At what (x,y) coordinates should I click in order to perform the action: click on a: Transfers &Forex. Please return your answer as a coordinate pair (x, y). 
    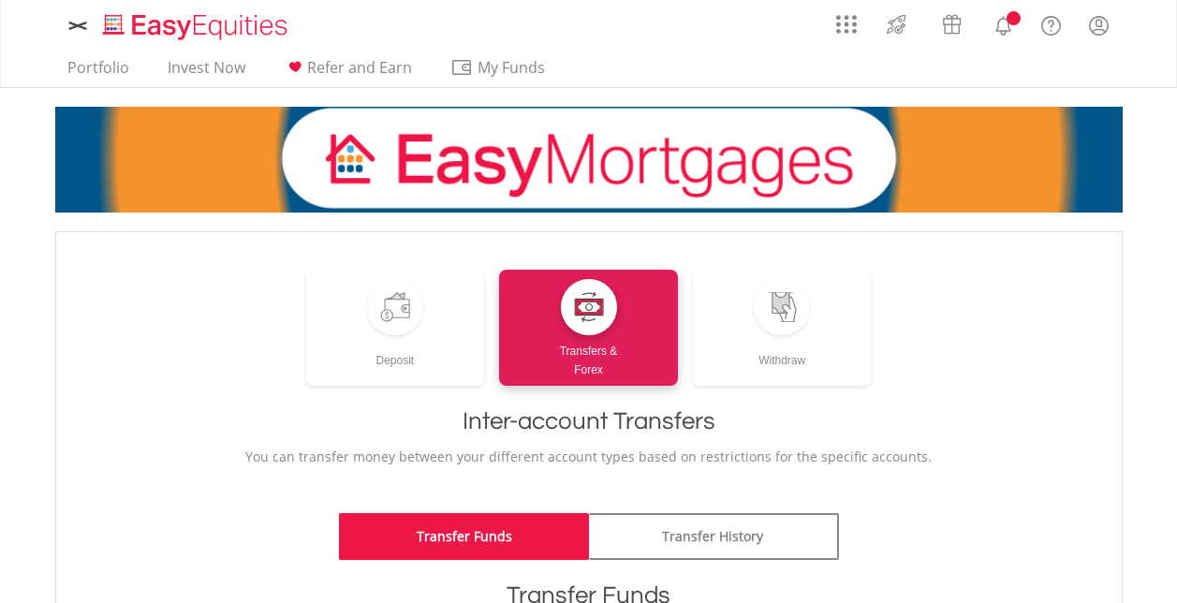
    Looking at the image, I should click on (588, 328).